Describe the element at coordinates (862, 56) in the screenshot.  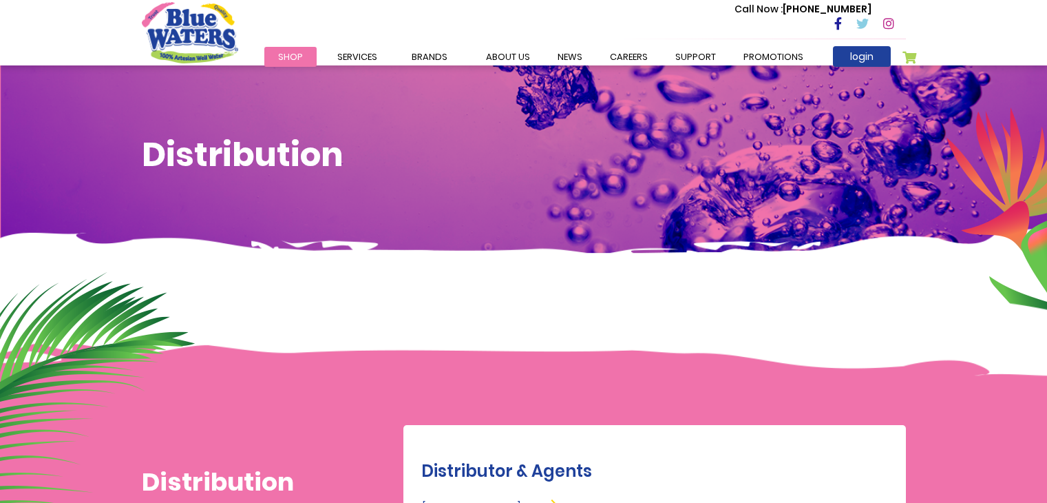
I see `a: login` at that location.